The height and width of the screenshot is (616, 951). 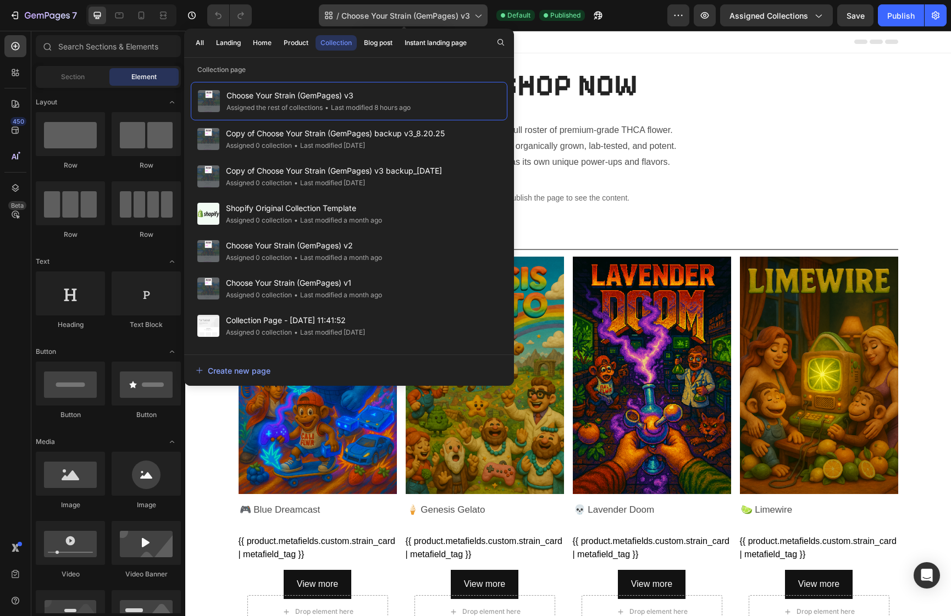 What do you see at coordinates (336, 43) in the screenshot?
I see `button: Collection` at bounding box center [336, 43].